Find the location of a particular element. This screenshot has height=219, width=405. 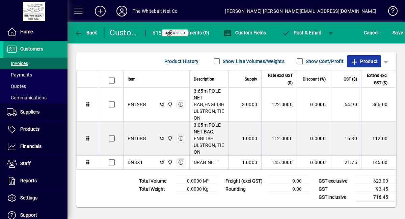

td: Total Volume is located at coordinates (156, 181).